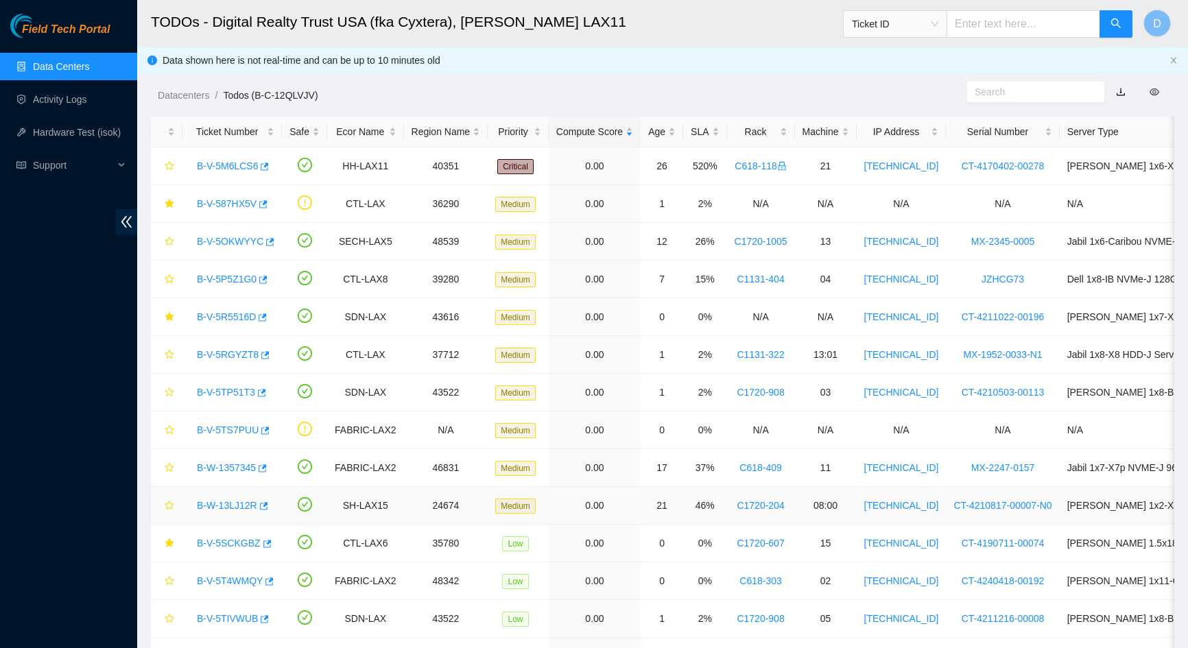 The height and width of the screenshot is (648, 1188). What do you see at coordinates (228, 430) in the screenshot?
I see `a: B-V-5TS7PUU` at bounding box center [228, 430].